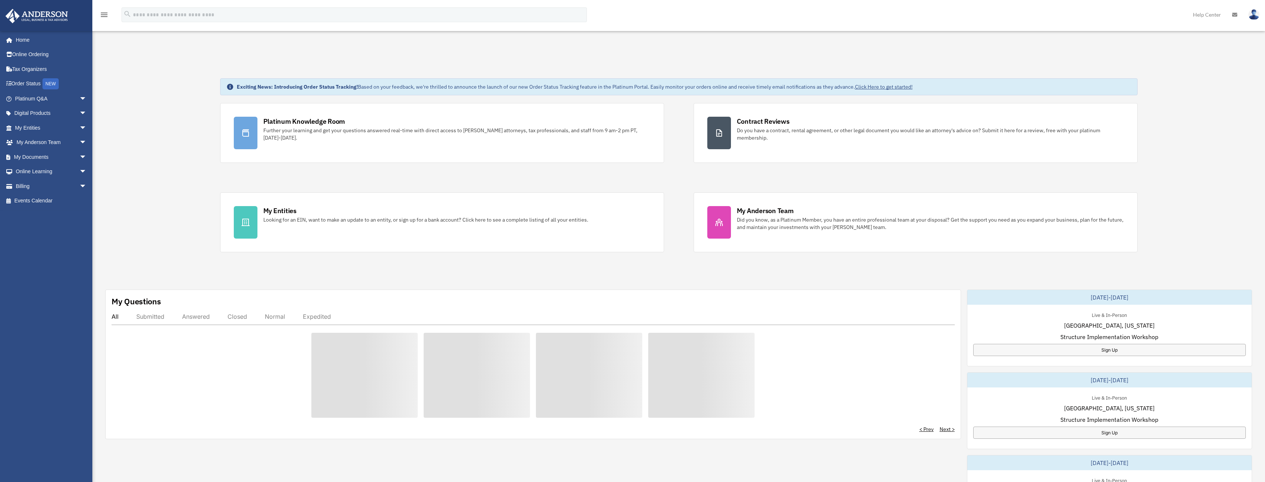 This screenshot has height=482, width=1265. Describe the element at coordinates (304, 121) in the screenshot. I see `div: Platinum Knowledge Room` at that location.